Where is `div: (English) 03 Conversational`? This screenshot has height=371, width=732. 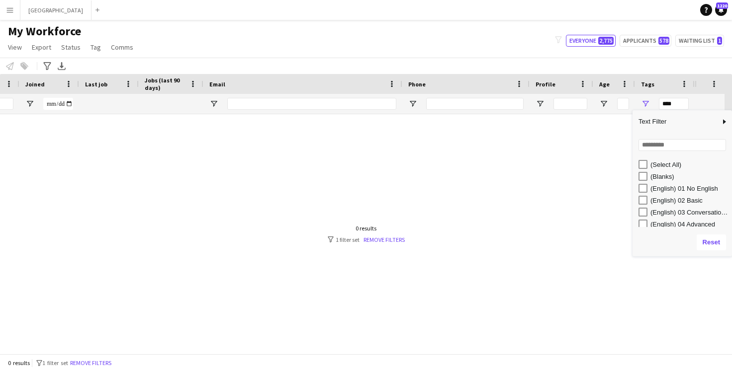 div: (English) 03 Conversational is located at coordinates (690, 212).